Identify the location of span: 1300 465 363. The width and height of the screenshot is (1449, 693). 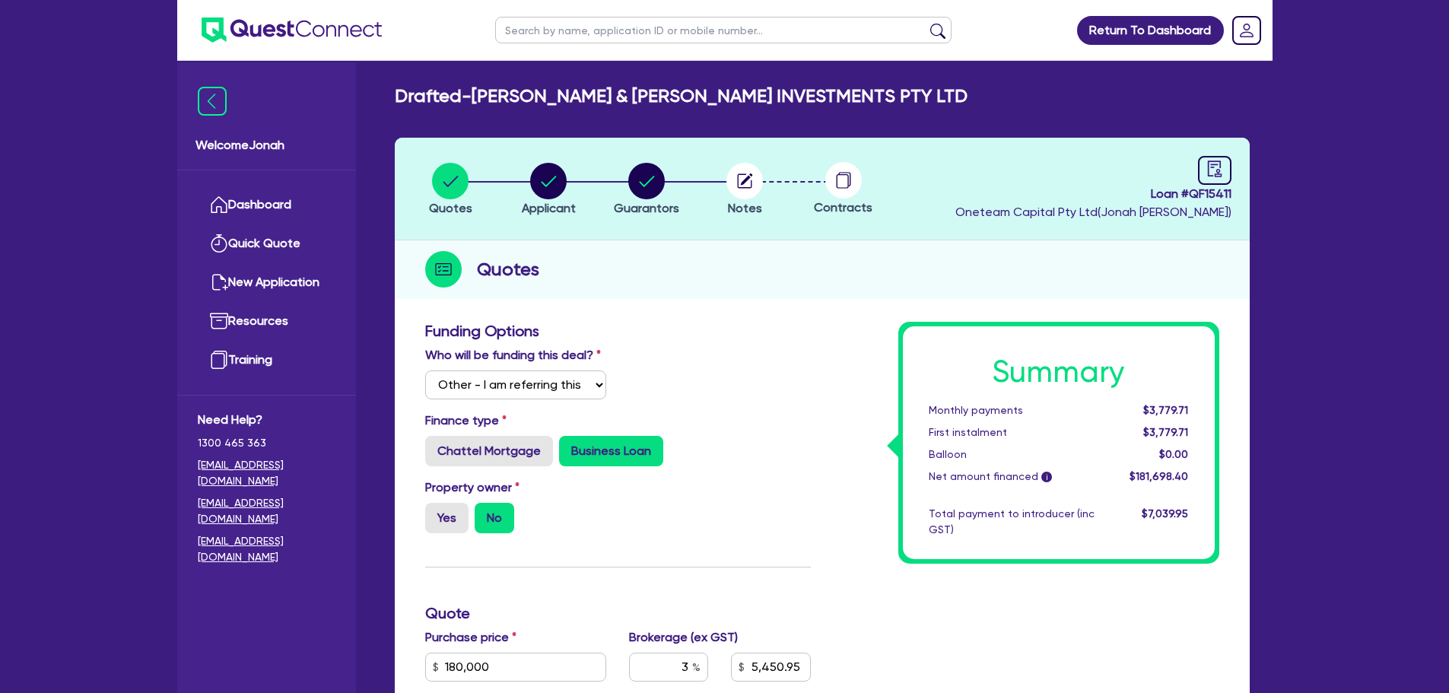
(266, 443).